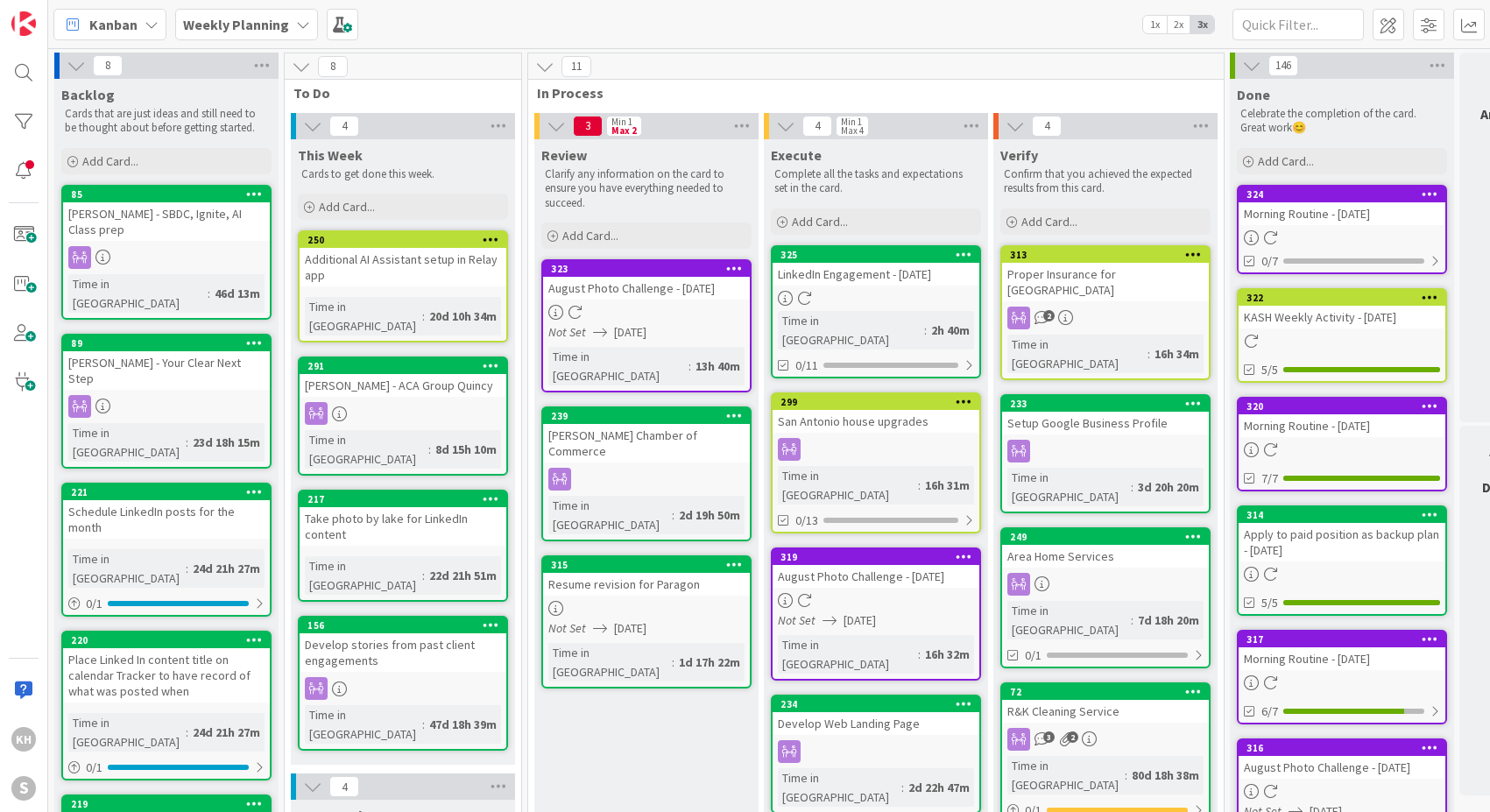  What do you see at coordinates (166, 519) in the screenshot?
I see `div: Schedule LinkedIn posts for the month` at bounding box center [166, 519].